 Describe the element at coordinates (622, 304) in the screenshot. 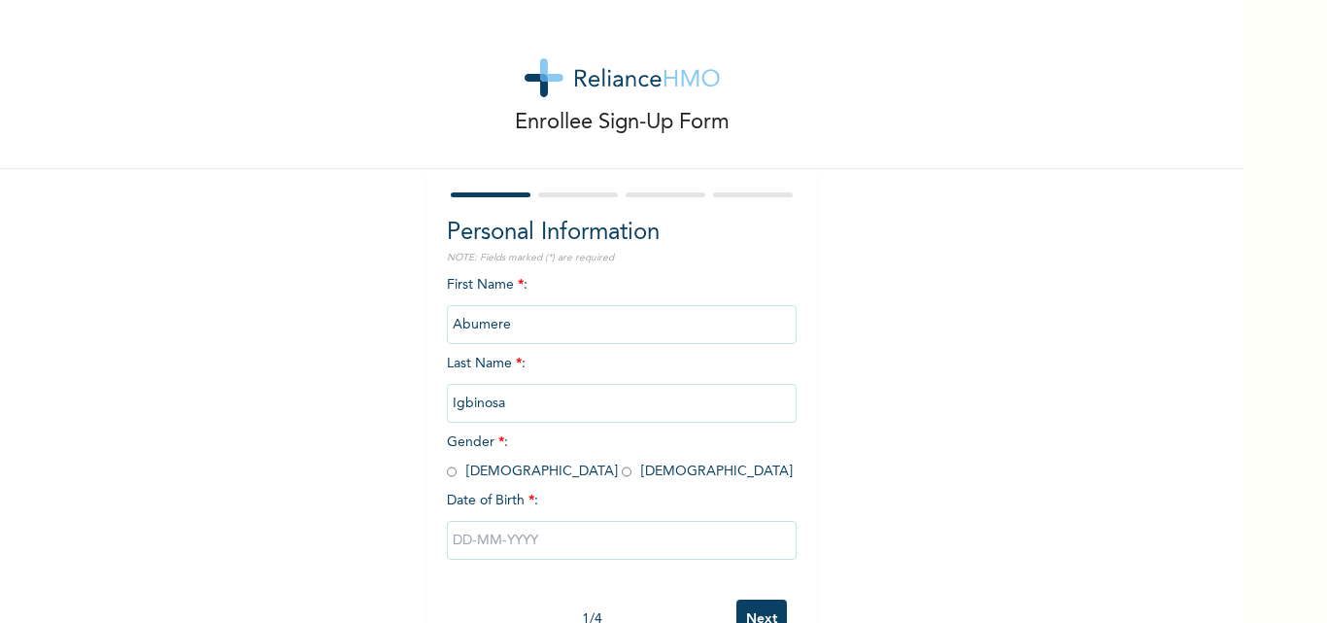

I see `span: First Name :` at that location.